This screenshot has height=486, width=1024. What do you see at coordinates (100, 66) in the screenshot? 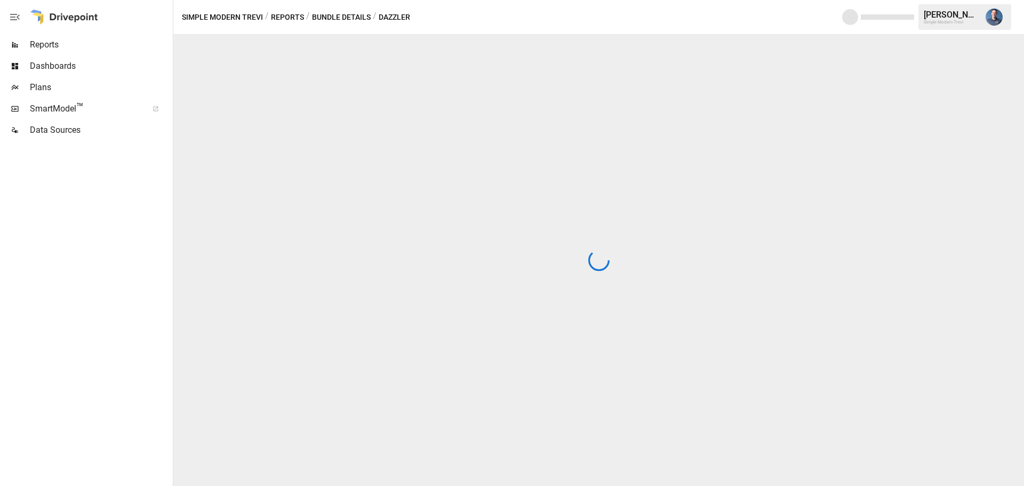
I see `span: Dashboards` at bounding box center [100, 66].